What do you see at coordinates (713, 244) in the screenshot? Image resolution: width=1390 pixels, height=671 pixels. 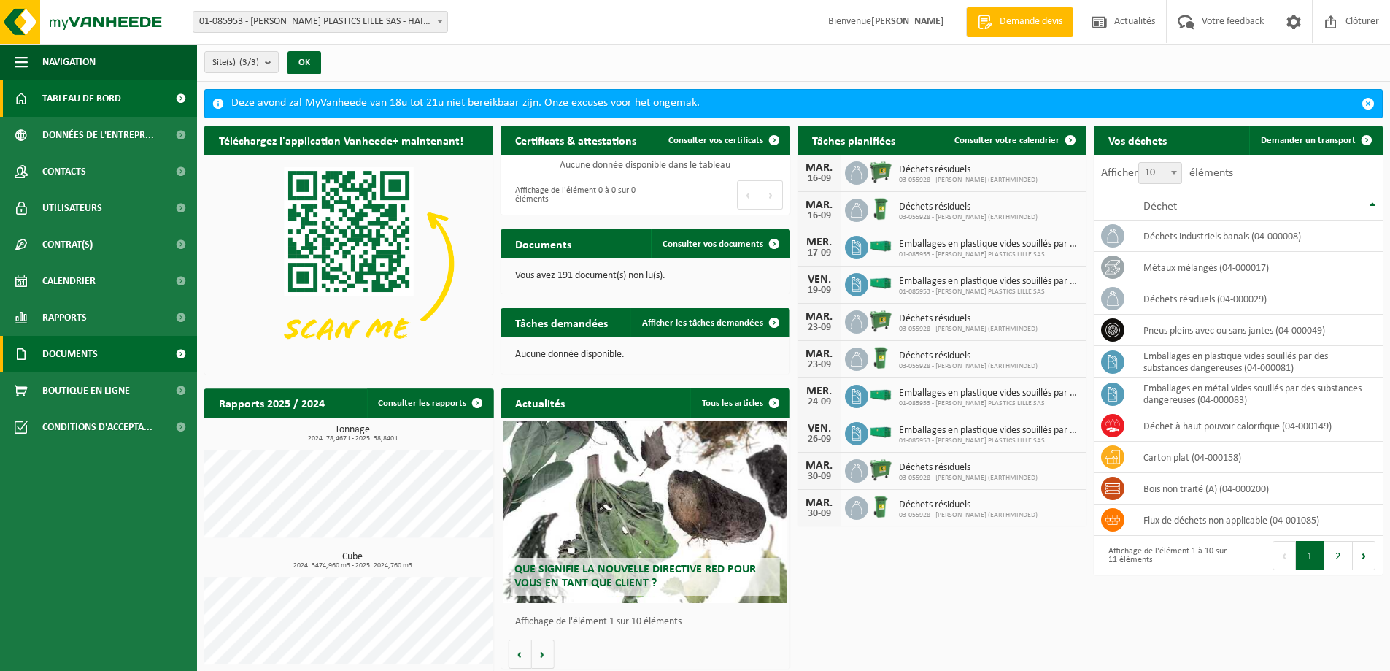 I see `span: Consulter vos documents` at bounding box center [713, 244].